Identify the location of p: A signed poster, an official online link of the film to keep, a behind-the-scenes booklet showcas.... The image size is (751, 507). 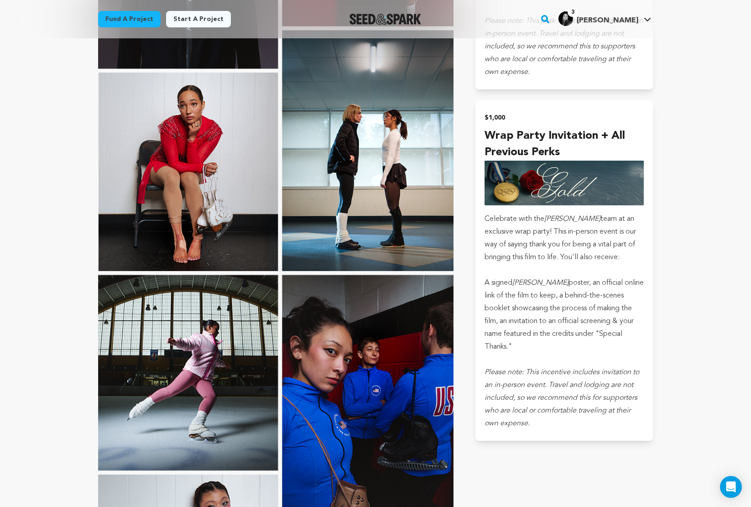
(564, 315).